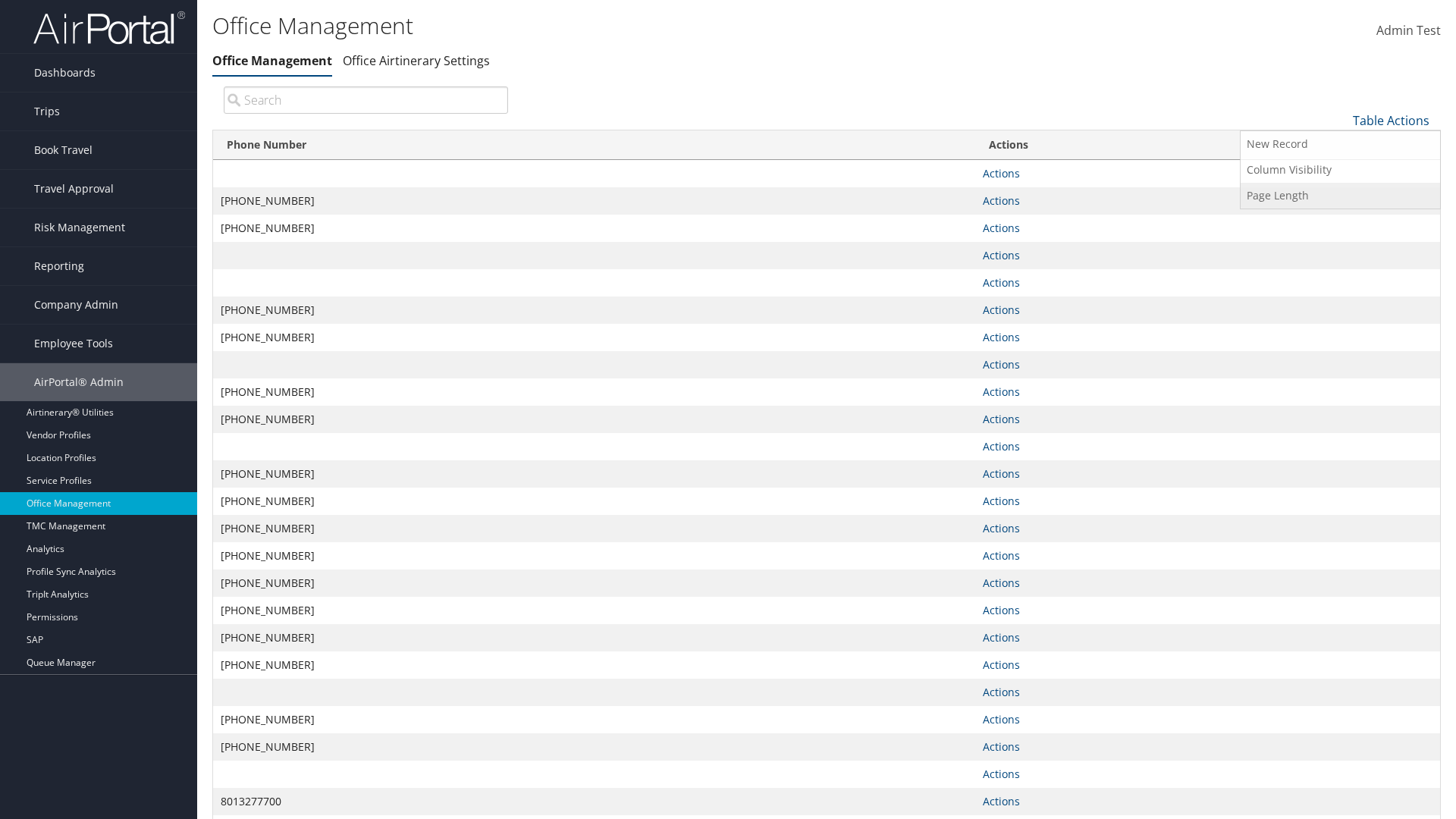 This screenshot has height=819, width=1456. Describe the element at coordinates (109, 27) in the screenshot. I see `img: airportal-logo.png` at that location.